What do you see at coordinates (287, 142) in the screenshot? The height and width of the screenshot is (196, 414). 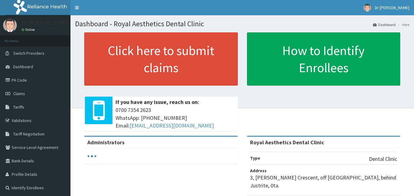 I see `strong: Royal Aesthetics Dental Clinic` at bounding box center [287, 142].